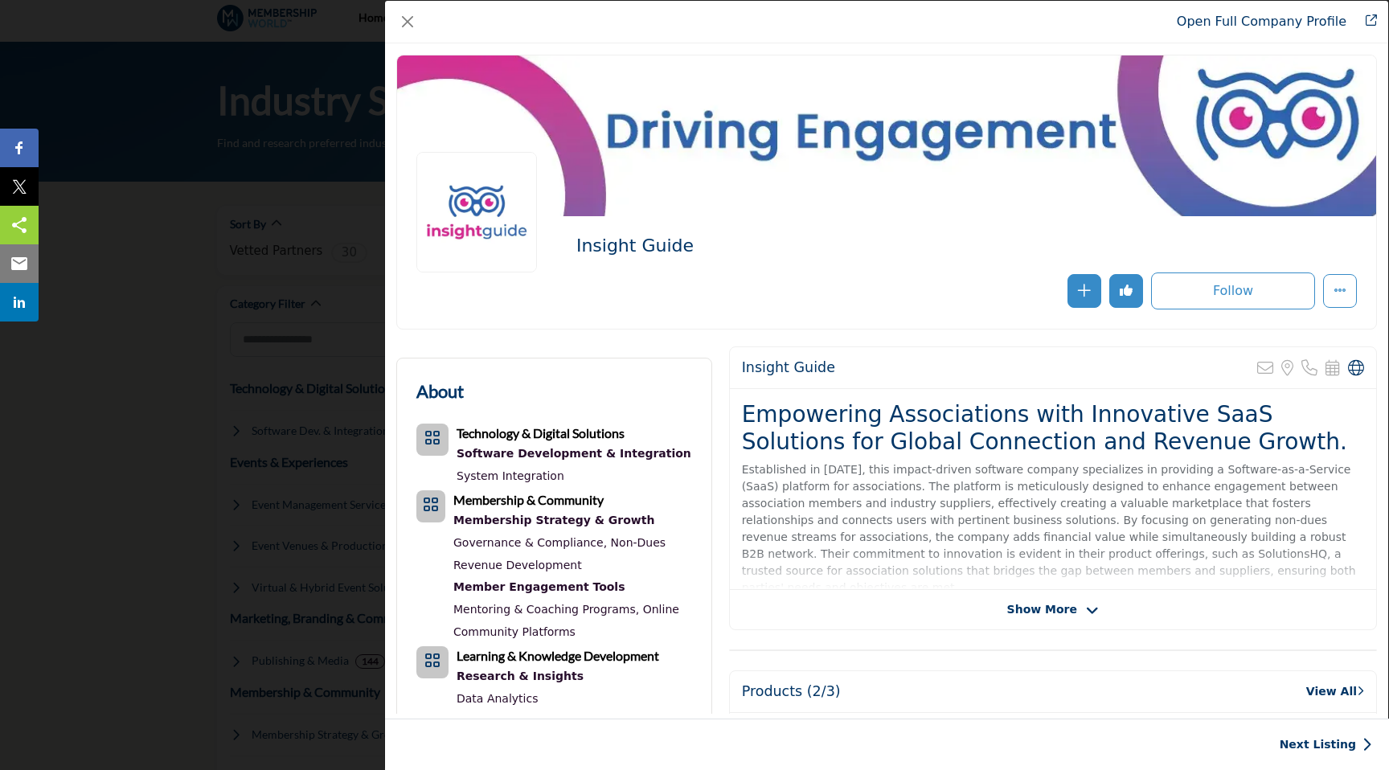  What do you see at coordinates (440, 391) in the screenshot?
I see `h2: About` at bounding box center [440, 391].